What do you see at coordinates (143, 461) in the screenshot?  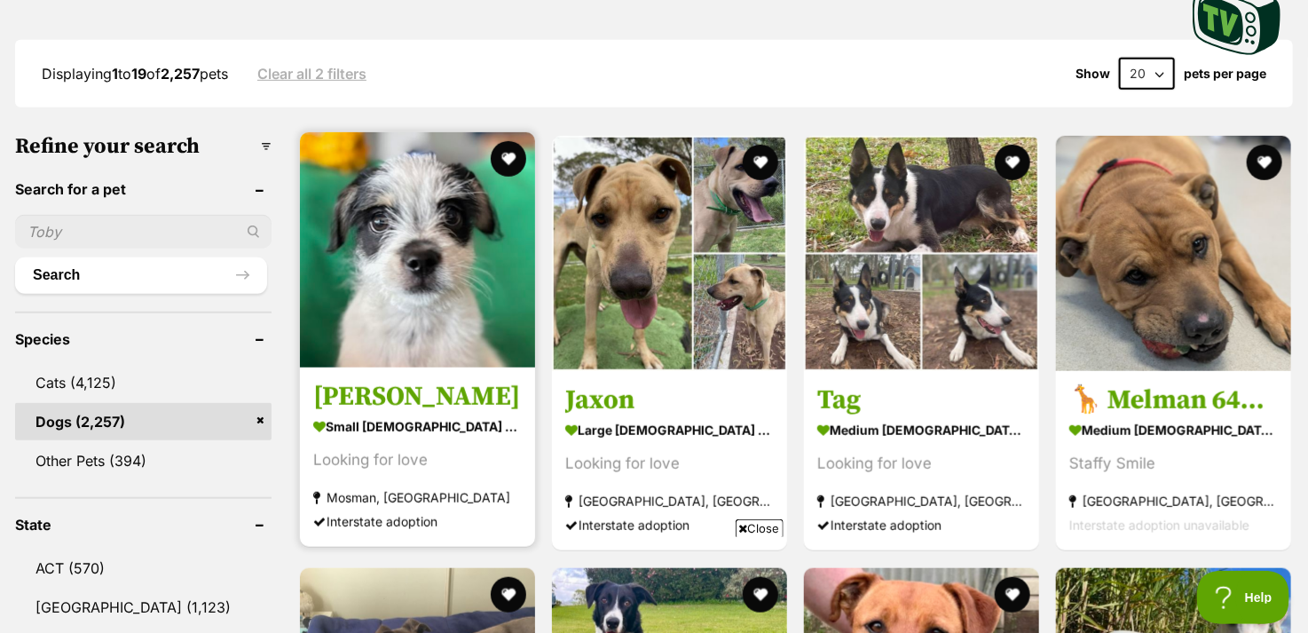 I see `a: Other Pets (394)` at bounding box center [143, 461].